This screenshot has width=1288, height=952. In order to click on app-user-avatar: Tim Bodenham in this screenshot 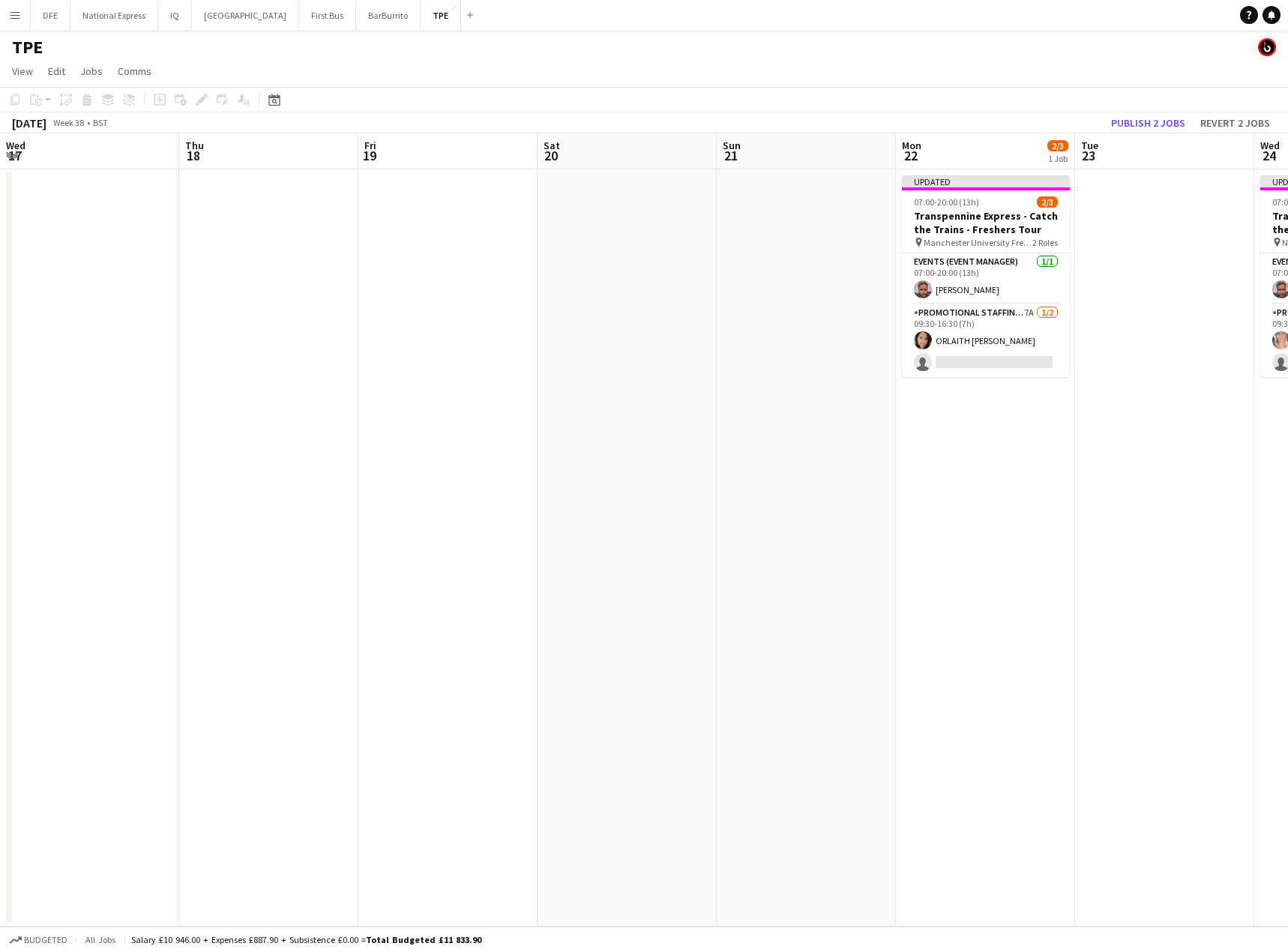, I will do `click(1267, 47)`.